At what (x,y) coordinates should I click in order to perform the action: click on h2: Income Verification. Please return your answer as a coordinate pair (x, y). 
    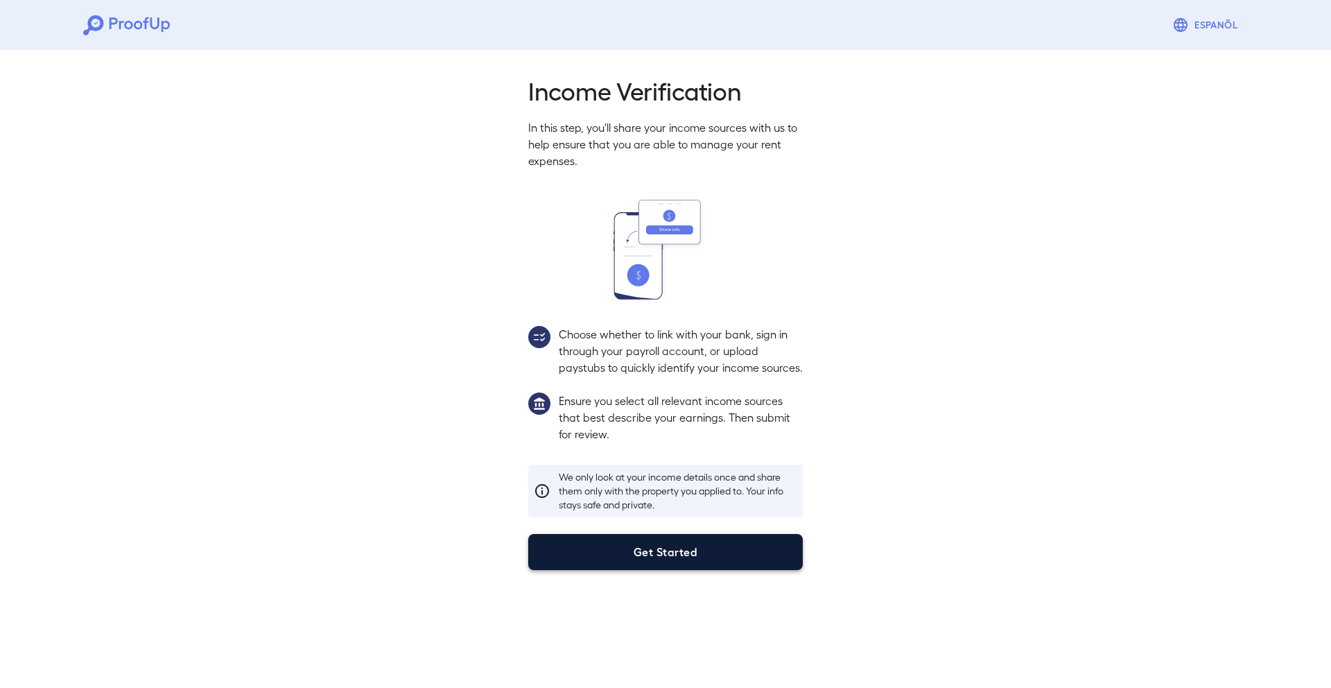
    Looking at the image, I should click on (665, 90).